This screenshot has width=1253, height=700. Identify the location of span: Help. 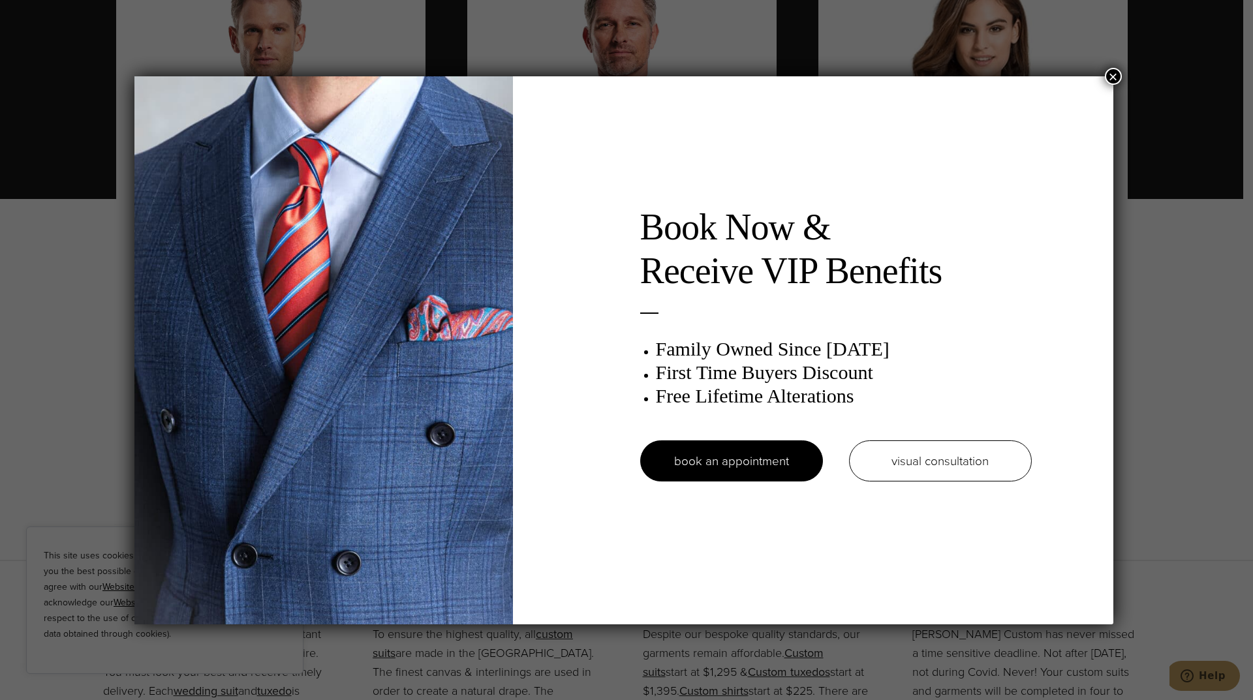
(42, 15).